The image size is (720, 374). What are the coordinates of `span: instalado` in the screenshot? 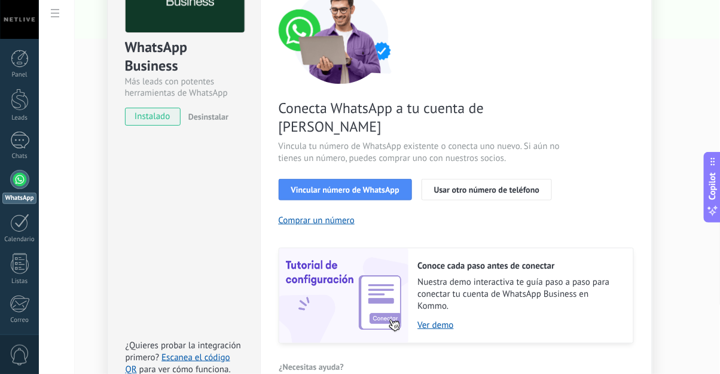 It's located at (152, 117).